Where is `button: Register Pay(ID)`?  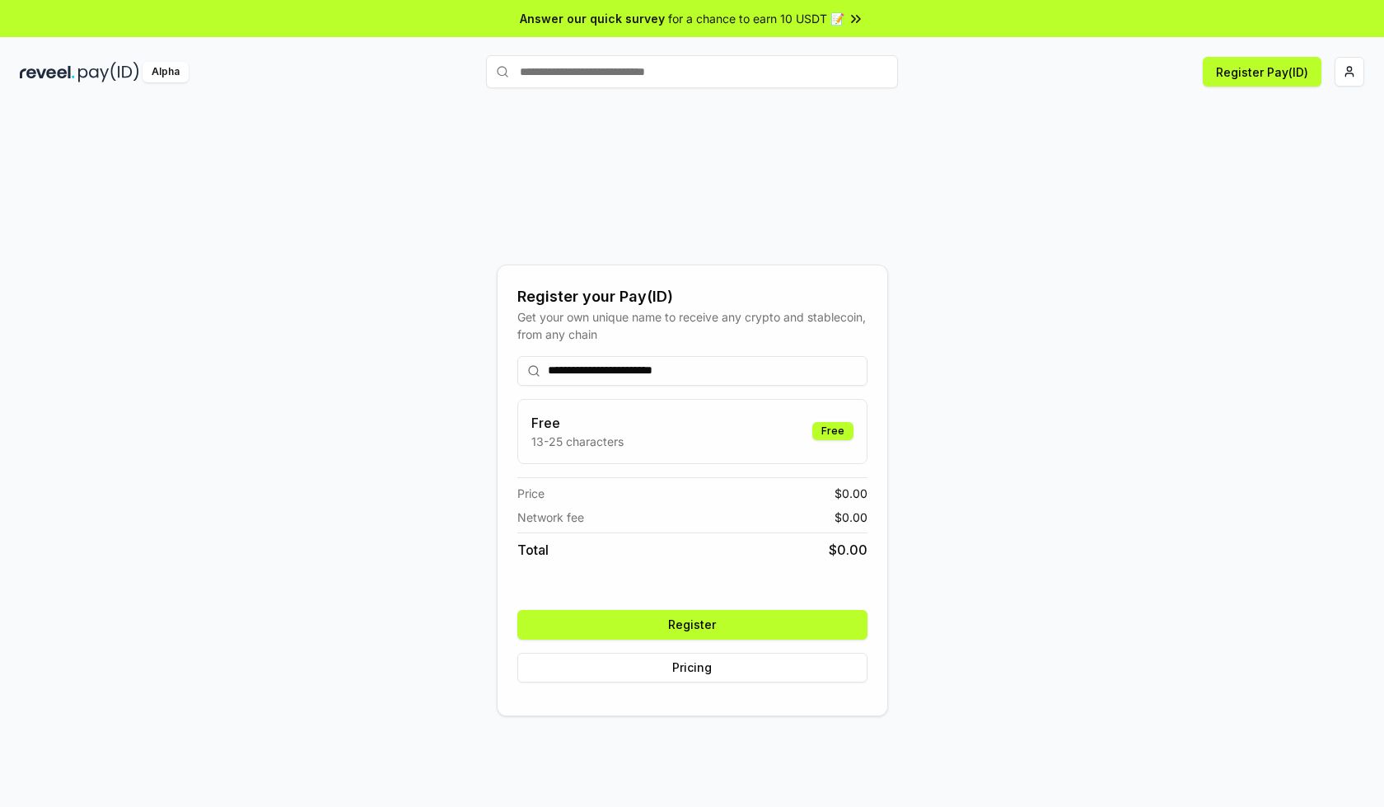
button: Register Pay(ID) is located at coordinates (1263, 72).